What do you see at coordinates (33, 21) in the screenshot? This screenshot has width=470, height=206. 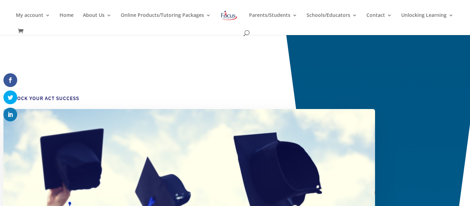 I see `a: My account` at bounding box center [33, 21].